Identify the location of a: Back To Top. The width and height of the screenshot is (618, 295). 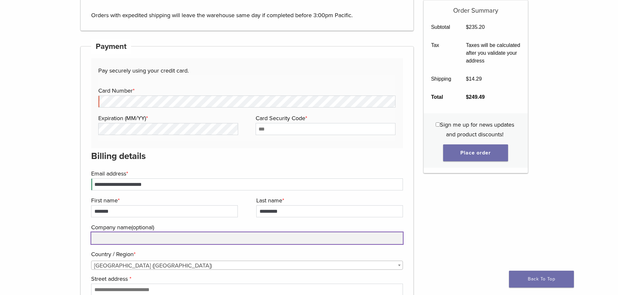
(541, 279).